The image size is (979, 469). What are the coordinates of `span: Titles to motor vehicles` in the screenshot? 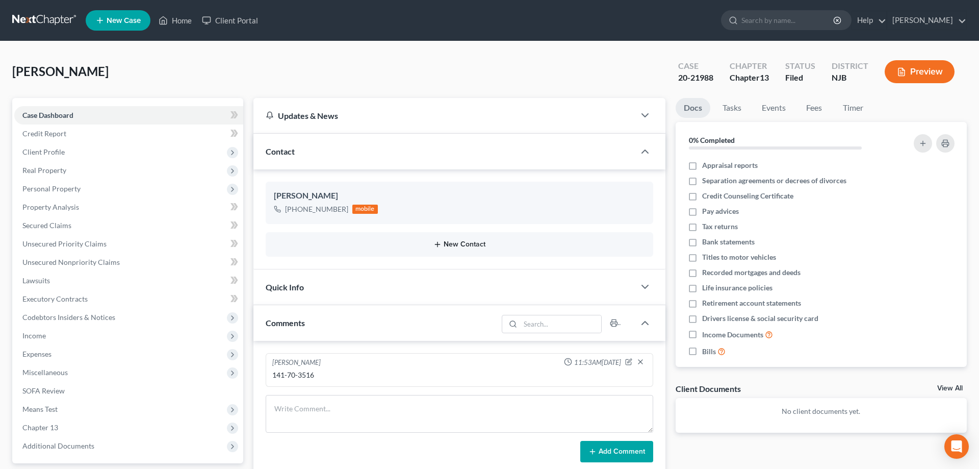 It's located at (739, 257).